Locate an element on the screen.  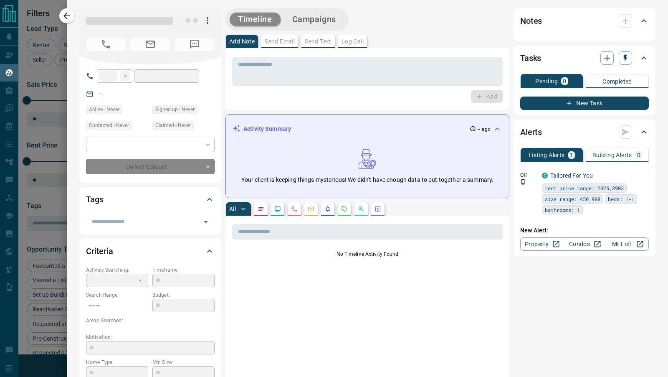
span: Active - Never is located at coordinates (104, 109).